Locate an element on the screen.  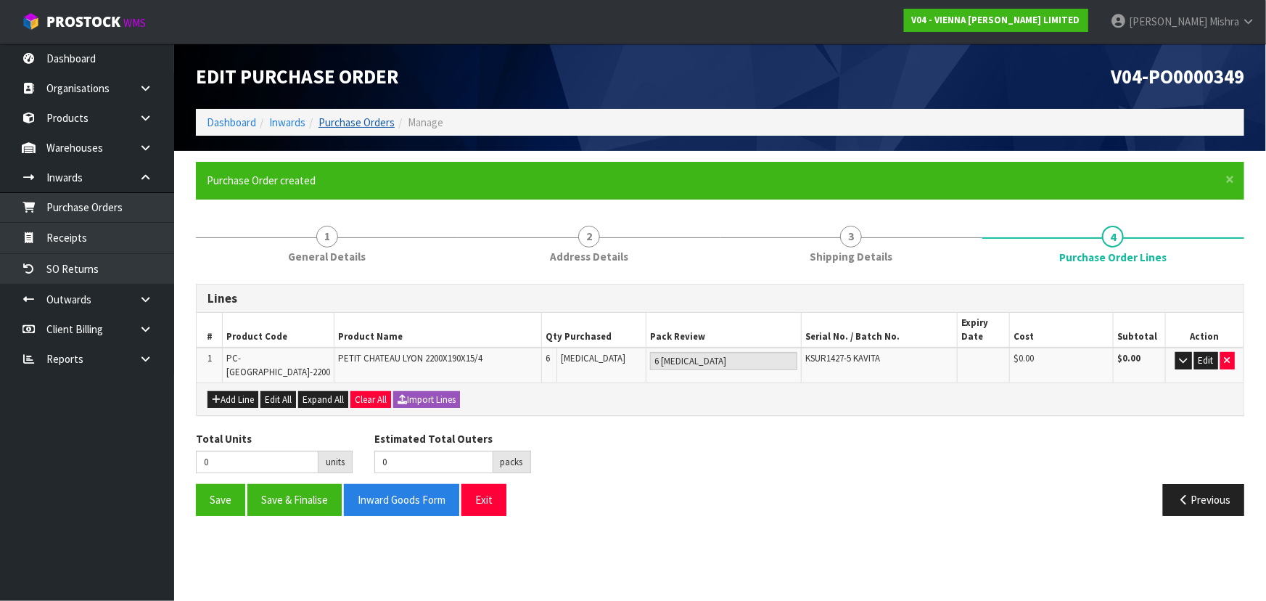
small: WMS is located at coordinates (134, 22).